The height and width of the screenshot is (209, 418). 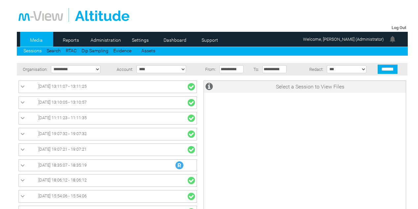 What do you see at coordinates (210, 69) in the screenshot?
I see `td: From:` at bounding box center [210, 69].